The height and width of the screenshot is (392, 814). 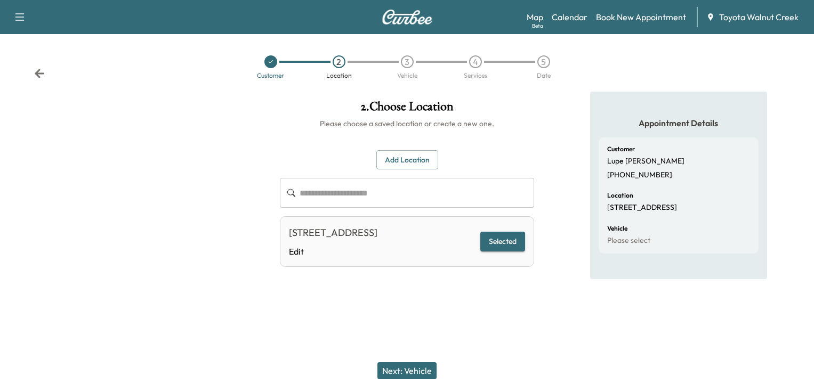 What do you see at coordinates (620, 196) in the screenshot?
I see `h6: Location` at bounding box center [620, 196].